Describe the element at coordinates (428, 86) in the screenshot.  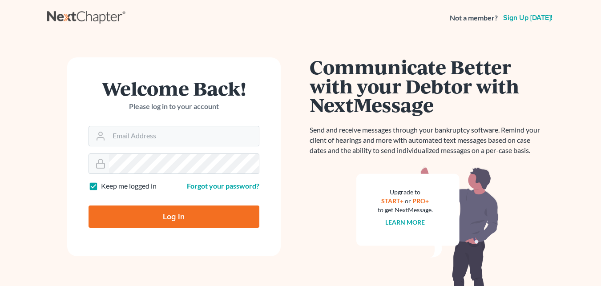
I see `h1: Communicate Better with your Debtor with NextMessage` at that location.